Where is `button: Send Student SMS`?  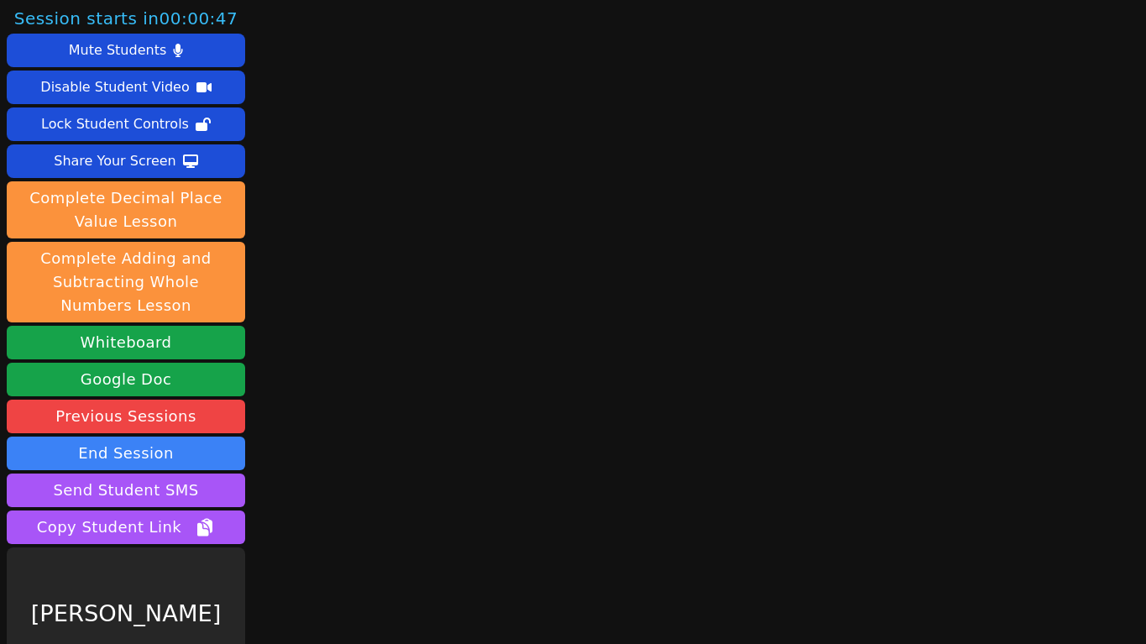 button: Send Student SMS is located at coordinates (126, 490).